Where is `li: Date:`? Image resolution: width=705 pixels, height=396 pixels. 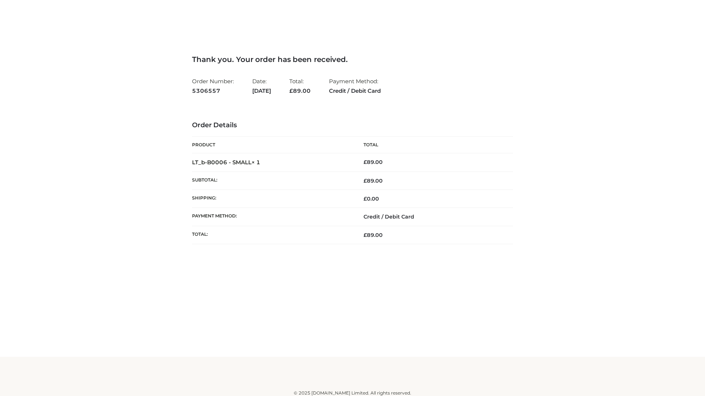 li: Date: is located at coordinates (261, 86).